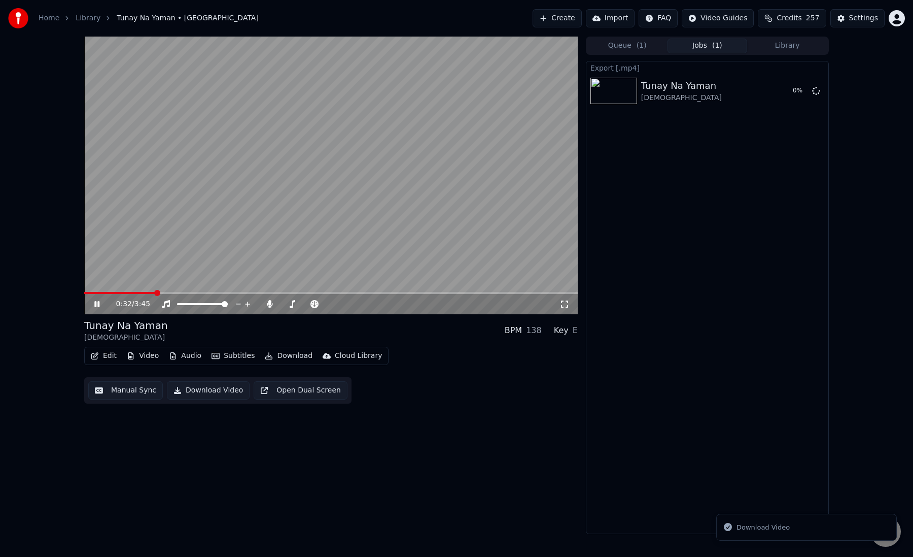  Describe the element at coordinates (18, 18) in the screenshot. I see `img: youka` at that location.